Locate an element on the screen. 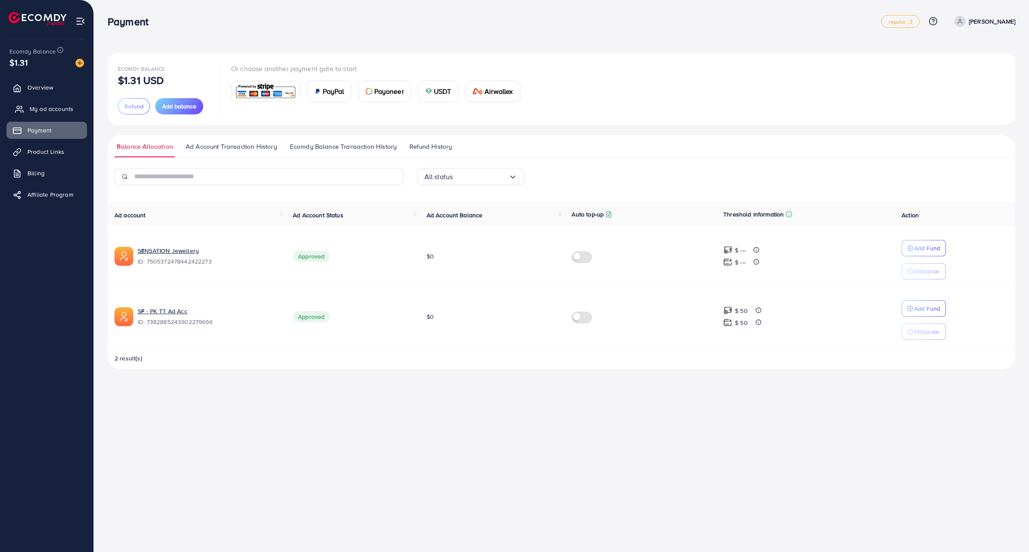 The height and width of the screenshot is (552, 1029). span: 2 result(s) is located at coordinates (128, 358).